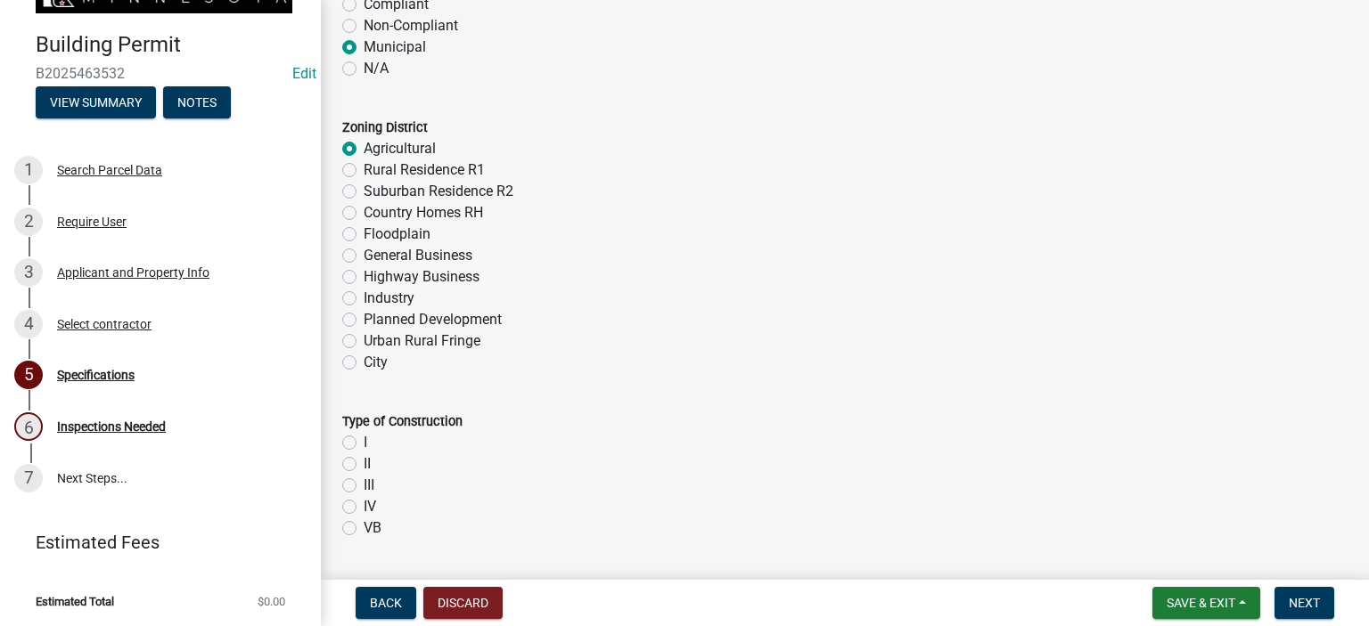 Image resolution: width=1369 pixels, height=626 pixels. What do you see at coordinates (197, 103) in the screenshot?
I see `wm-modal-confirm: Notes` at bounding box center [197, 103].